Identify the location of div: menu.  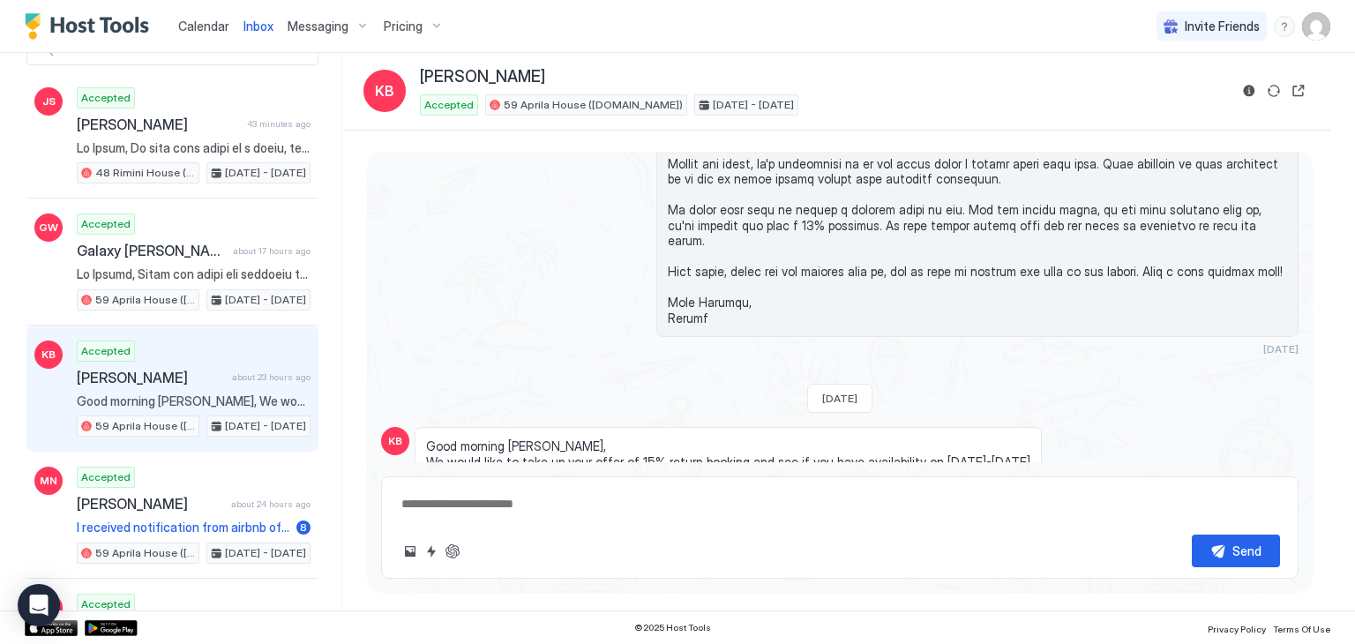
(1285, 26).